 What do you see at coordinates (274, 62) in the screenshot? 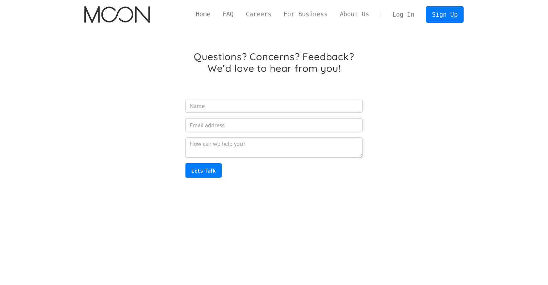
I see `h1: Questions? Concerns? Feedback? We’d love to hear from you!` at bounding box center [274, 62].